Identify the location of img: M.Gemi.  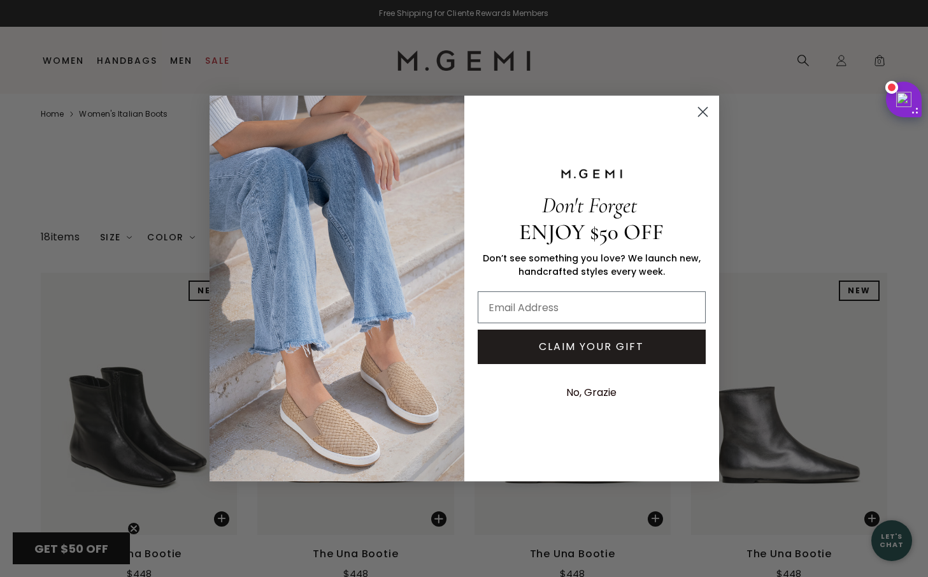
(337, 288).